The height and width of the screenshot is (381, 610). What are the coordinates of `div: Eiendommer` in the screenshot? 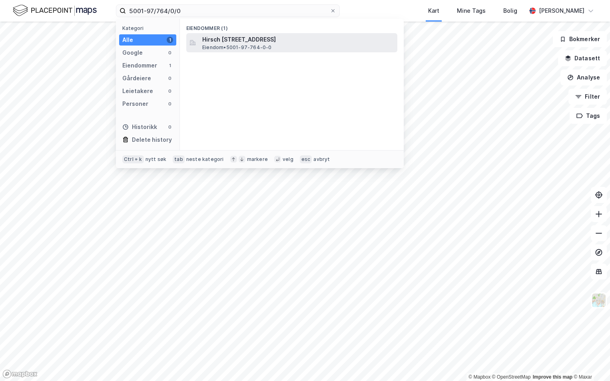 It's located at (140, 66).